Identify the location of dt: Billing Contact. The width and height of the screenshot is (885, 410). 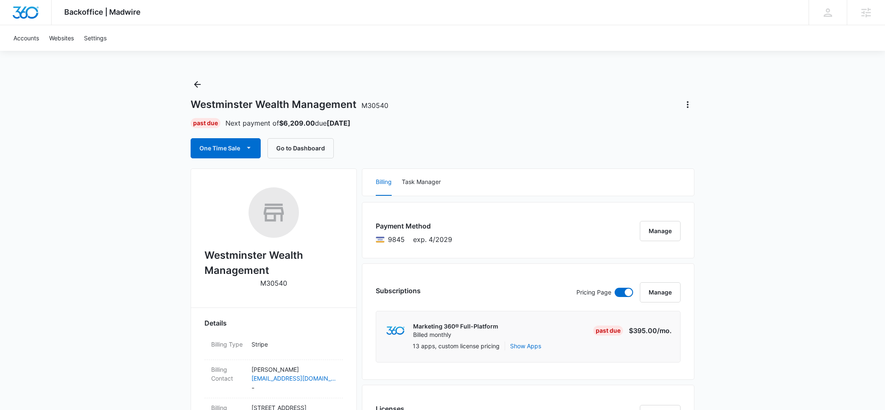
(228, 374).